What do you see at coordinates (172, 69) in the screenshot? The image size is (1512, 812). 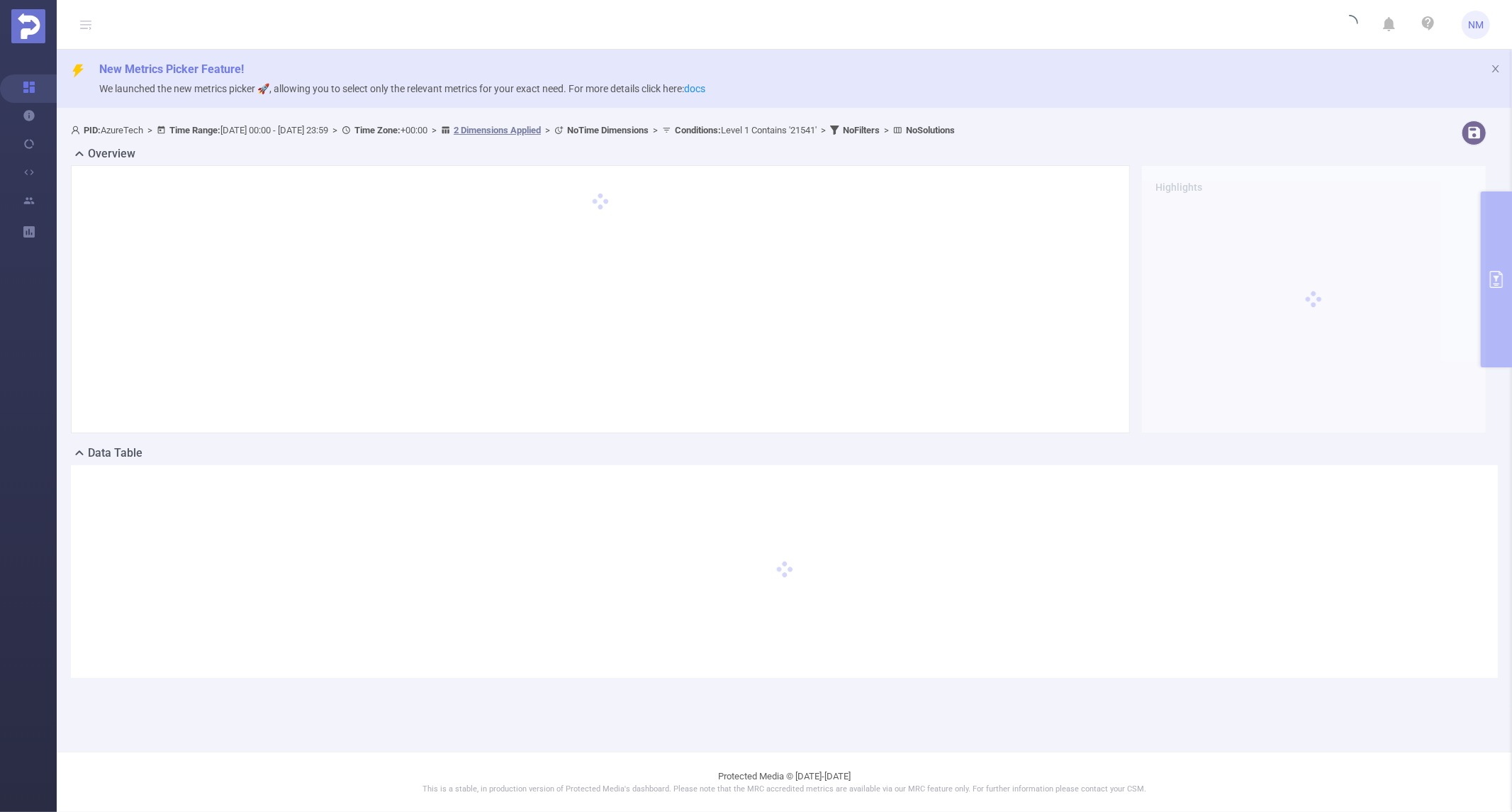 I see `span: New Metrics Picker Feature!` at bounding box center [172, 69].